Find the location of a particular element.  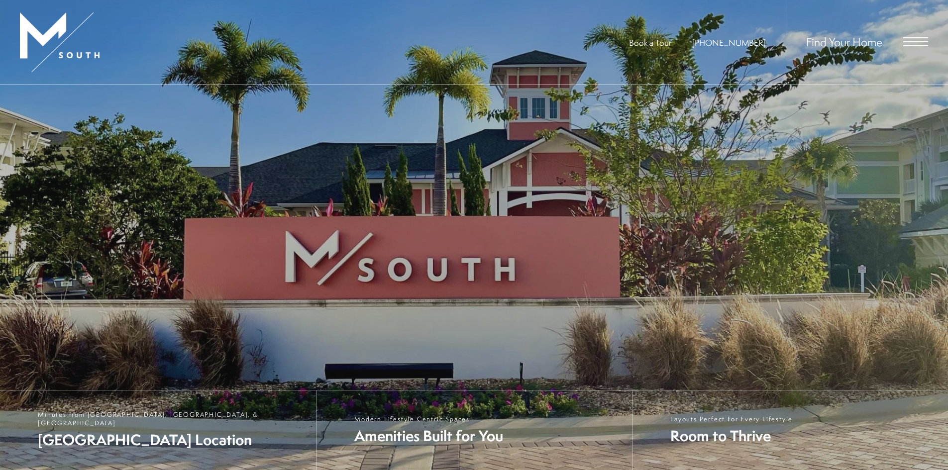

button: Open Menu is located at coordinates (915, 42).